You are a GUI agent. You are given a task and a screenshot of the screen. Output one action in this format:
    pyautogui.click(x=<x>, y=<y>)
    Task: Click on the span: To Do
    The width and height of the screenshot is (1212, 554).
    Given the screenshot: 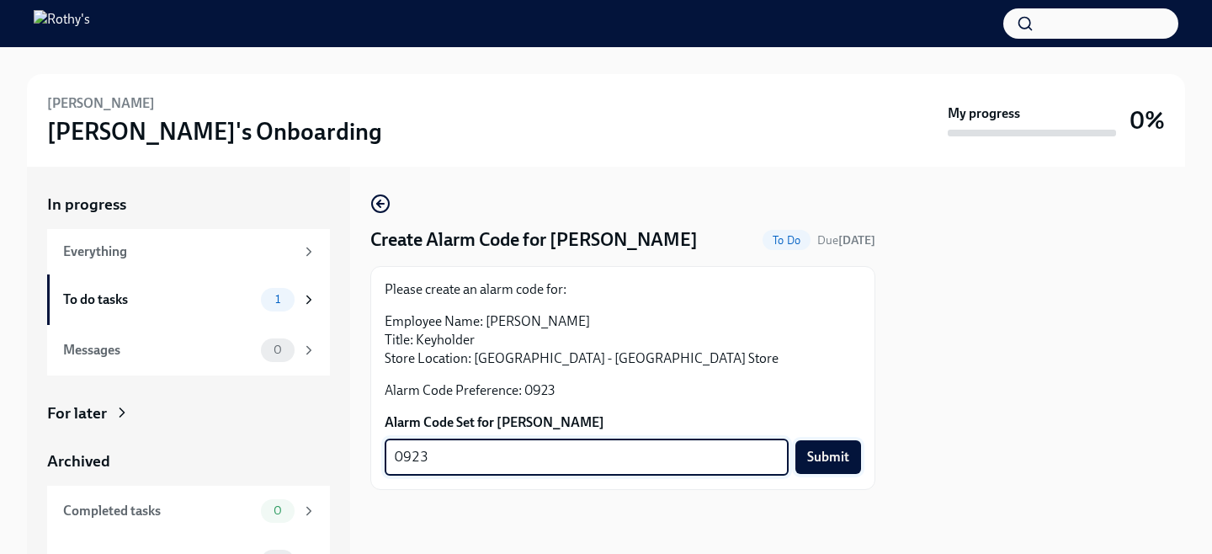 What is the action you would take?
    pyautogui.click(x=786, y=240)
    